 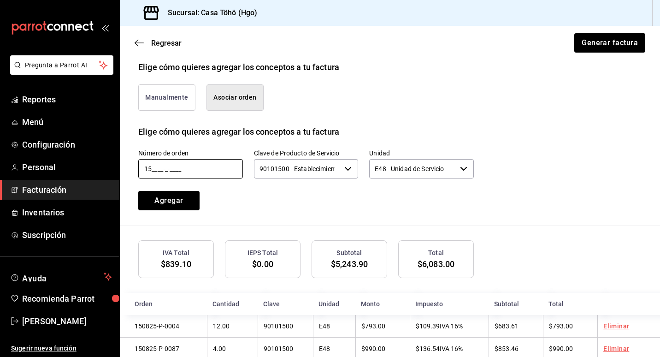 What do you see at coordinates (67, 235) in the screenshot?
I see `span: Suscripción` at bounding box center [67, 235].